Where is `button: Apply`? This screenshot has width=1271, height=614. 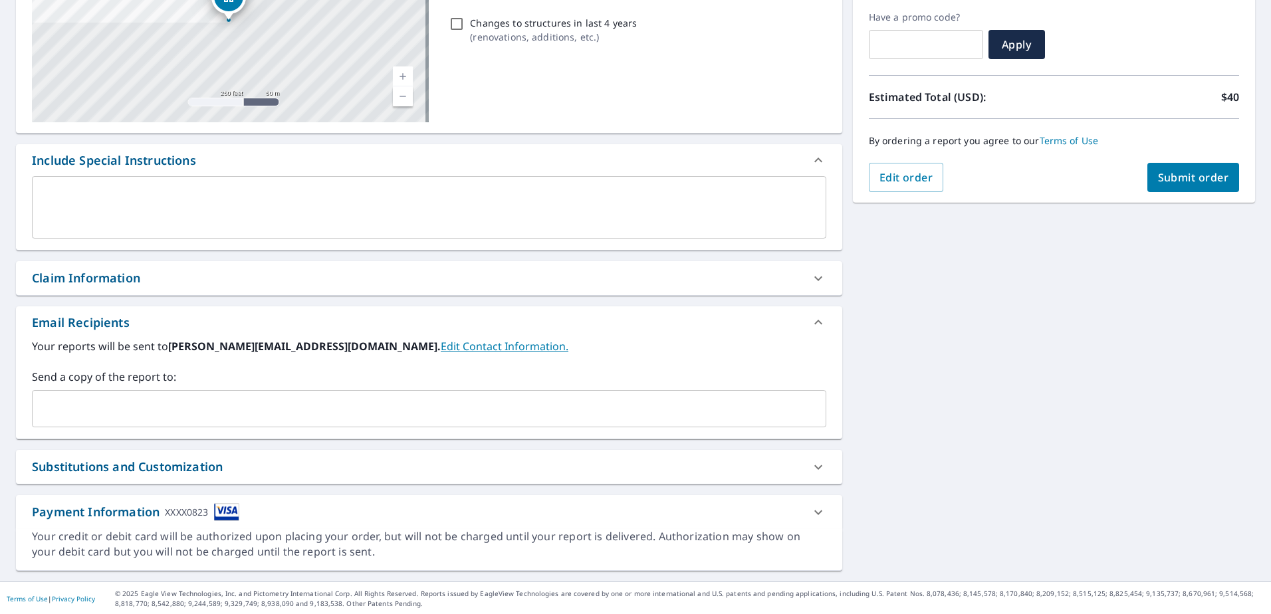 button: Apply is located at coordinates (1016, 45).